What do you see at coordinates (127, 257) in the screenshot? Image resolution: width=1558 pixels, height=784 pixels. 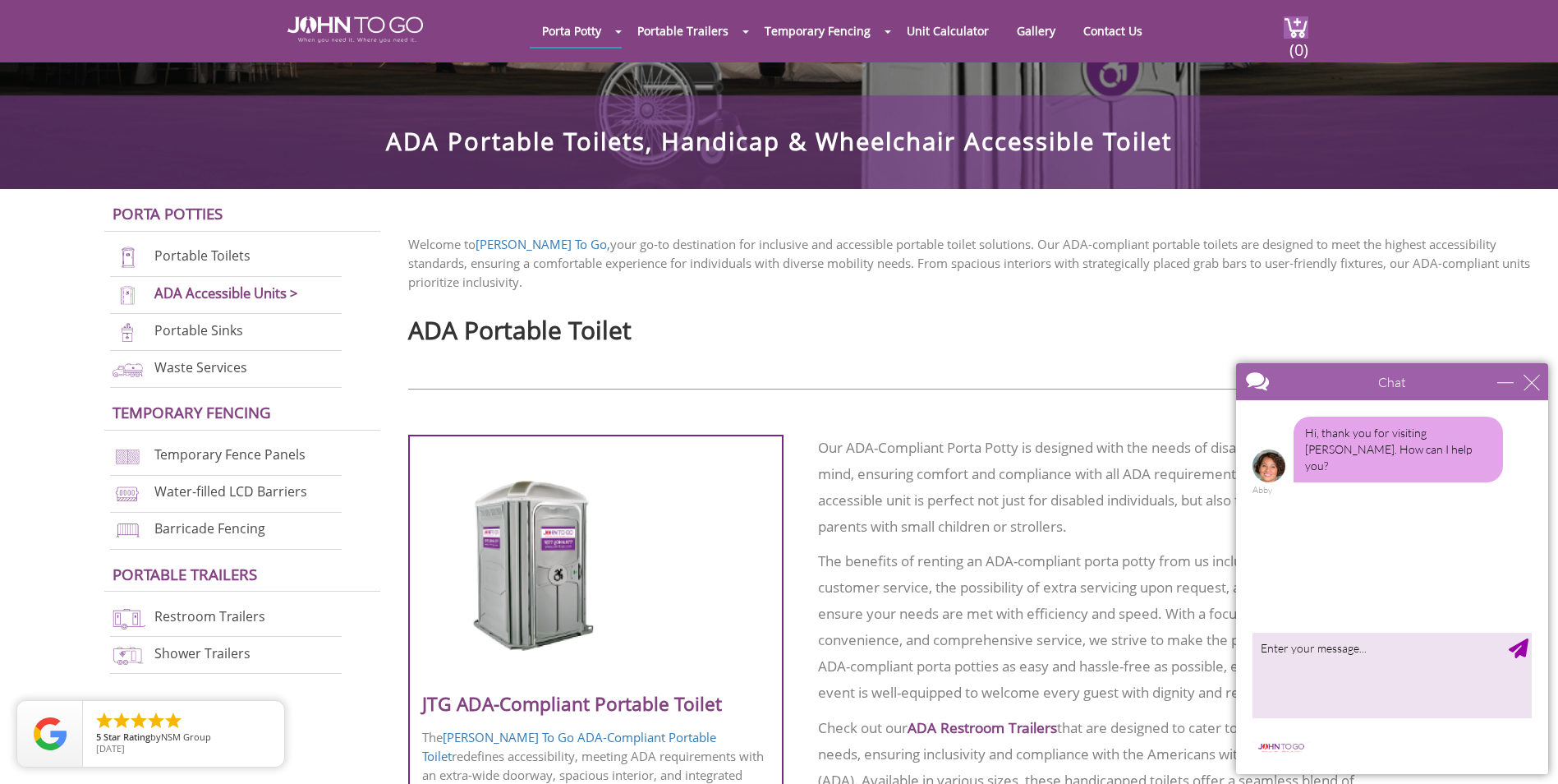 I see `img: portable-toilets-new.png` at bounding box center [127, 257].